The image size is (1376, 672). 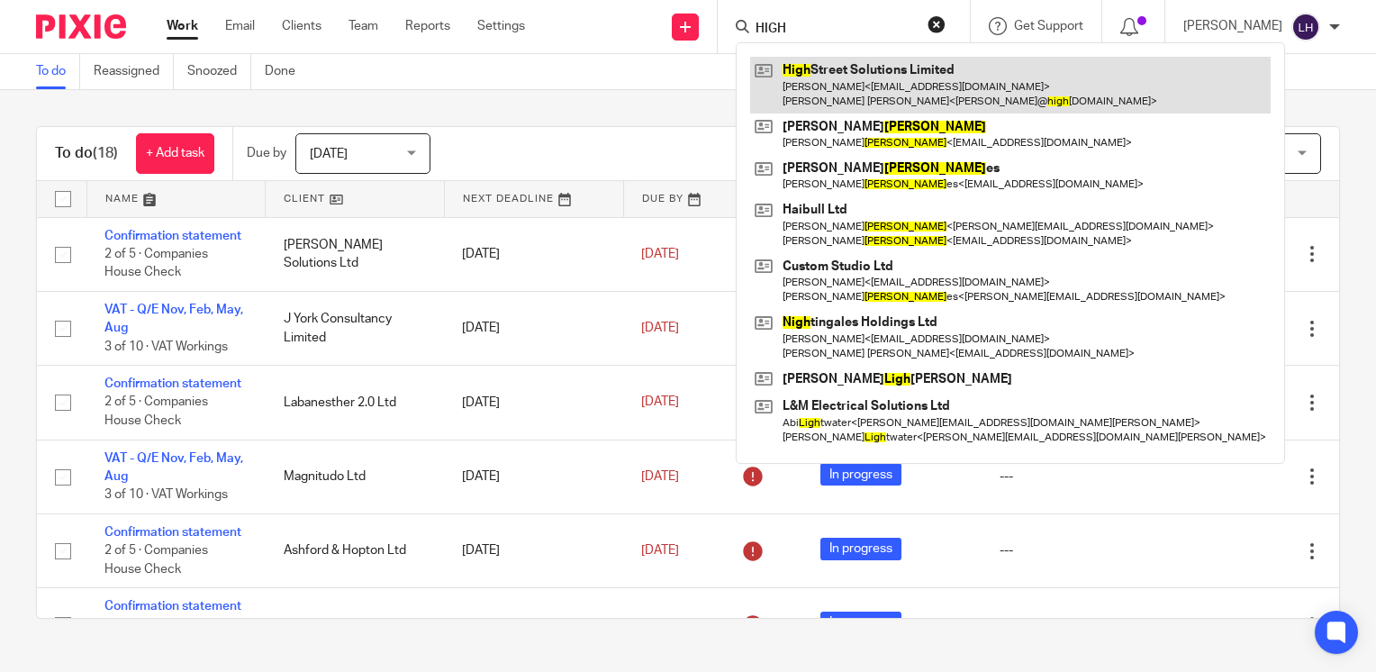 What do you see at coordinates (355, 403) in the screenshot?
I see `td: Labanesther 2.0 Ltd` at bounding box center [355, 403].